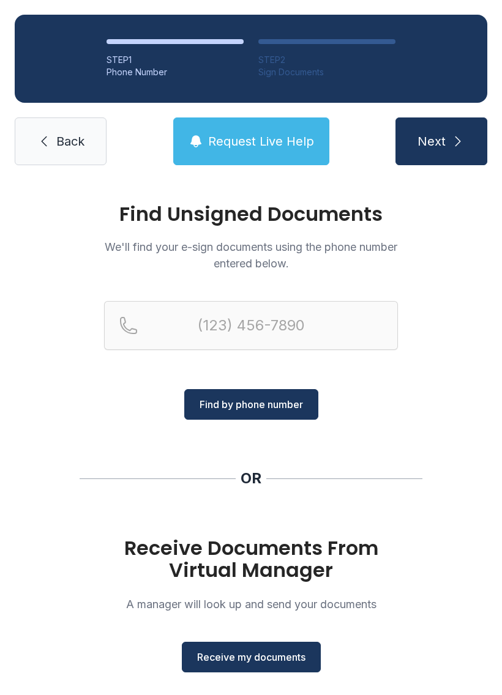 The width and height of the screenshot is (502, 695). Describe the element at coordinates (251, 604) in the screenshot. I see `p: A manager will look up and send your documents` at that location.